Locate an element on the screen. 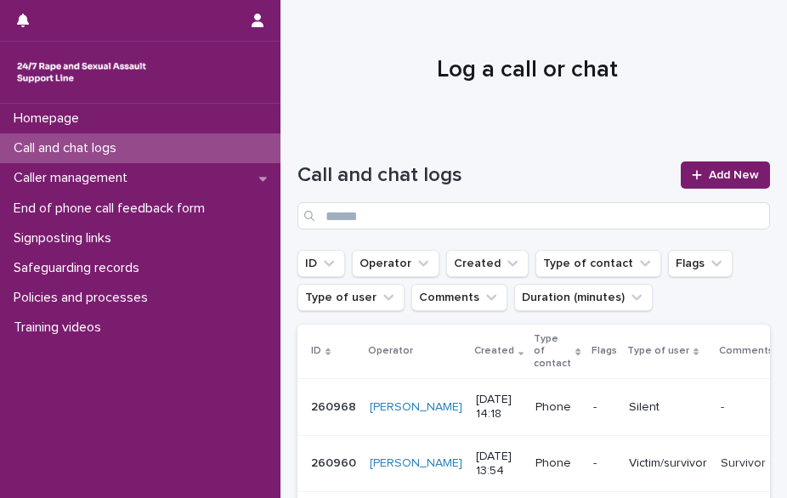 The image size is (787, 498). p: Flags is located at coordinates (604, 351).